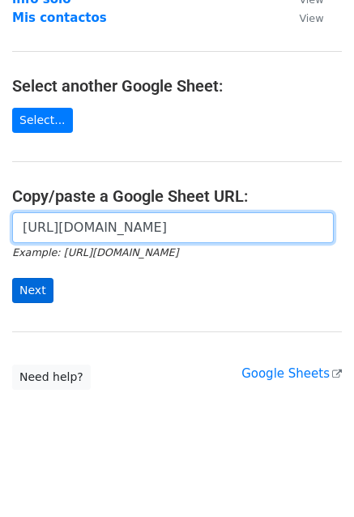 Image resolution: width=354 pixels, height=517 pixels. Describe the element at coordinates (59, 18) in the screenshot. I see `strong: Mis contactos` at that location.